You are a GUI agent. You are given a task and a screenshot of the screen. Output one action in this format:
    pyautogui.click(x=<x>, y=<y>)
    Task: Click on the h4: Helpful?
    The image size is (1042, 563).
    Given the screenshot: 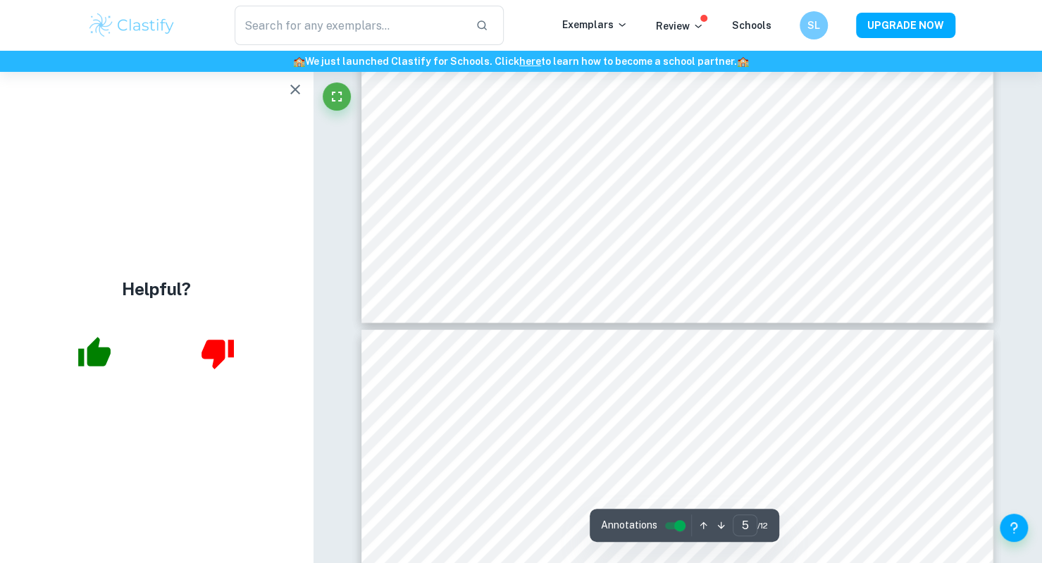 What is the action you would take?
    pyautogui.click(x=156, y=289)
    